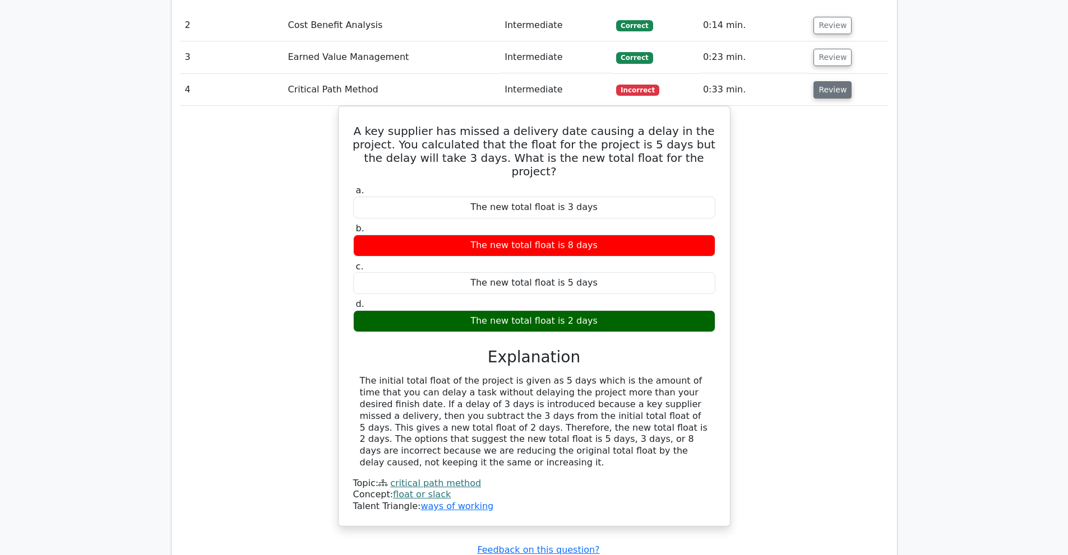 This screenshot has width=1068, height=555. Describe the element at coordinates (360, 228) in the screenshot. I see `span: b.` at that location.